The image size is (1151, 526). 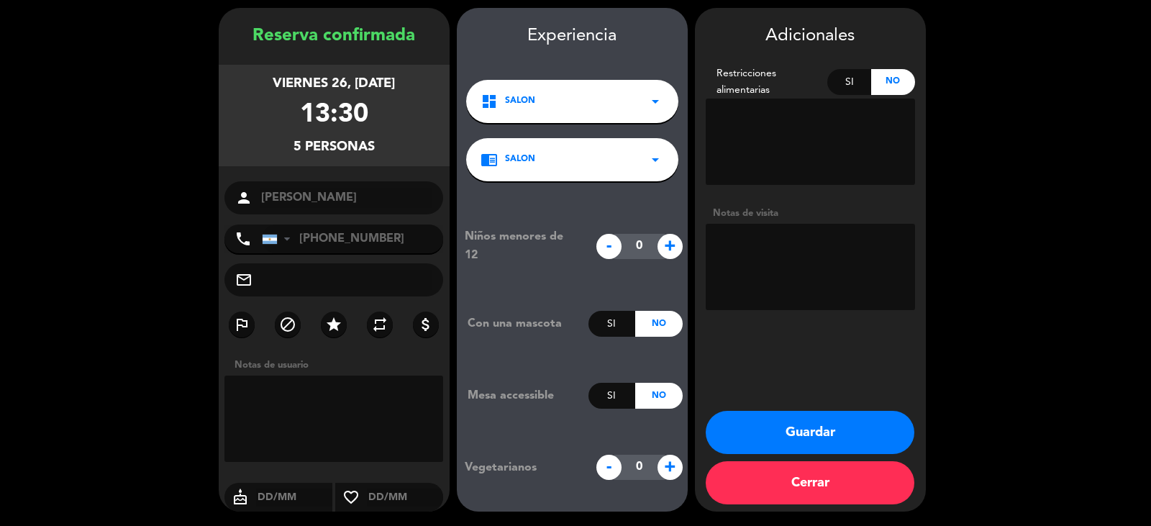 What do you see at coordinates (244, 280) in the screenshot?
I see `i: mail_outline` at bounding box center [244, 280].